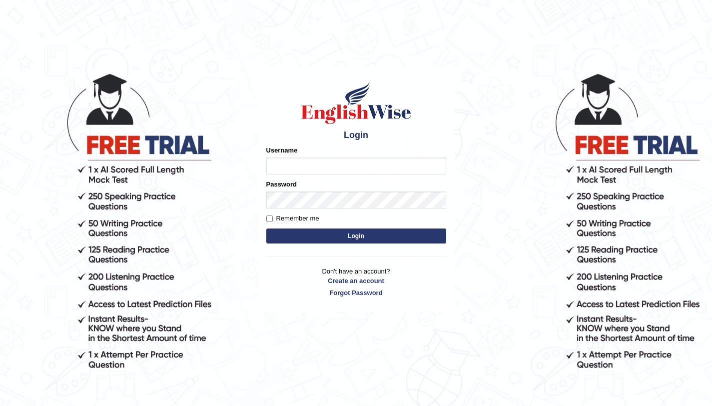  Describe the element at coordinates (356, 292) in the screenshot. I see `a: Forgot Password` at that location.